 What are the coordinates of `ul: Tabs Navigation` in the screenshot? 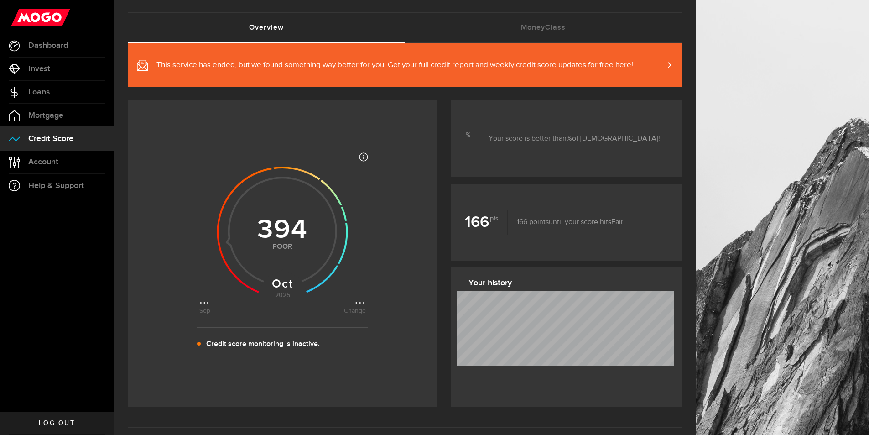 It's located at (405, 28).